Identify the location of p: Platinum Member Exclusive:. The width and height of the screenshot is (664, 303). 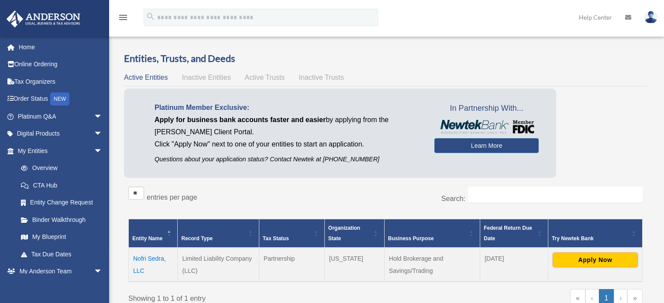
(288, 108).